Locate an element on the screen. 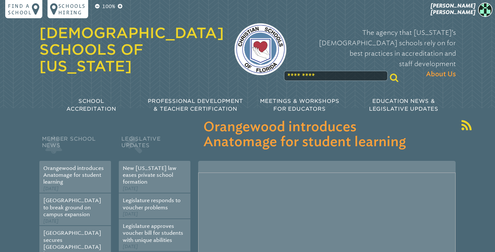 Image resolution: width=495 pixels, height=252 pixels. h3: Orangewood introduces Anatomage for student learning is located at coordinates (326, 135).